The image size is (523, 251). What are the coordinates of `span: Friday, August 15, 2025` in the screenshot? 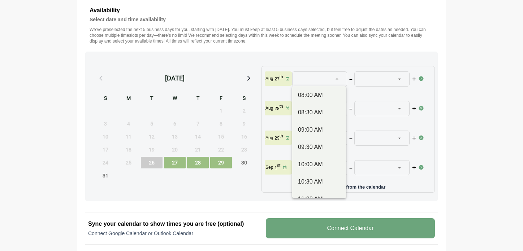 It's located at (221, 137).